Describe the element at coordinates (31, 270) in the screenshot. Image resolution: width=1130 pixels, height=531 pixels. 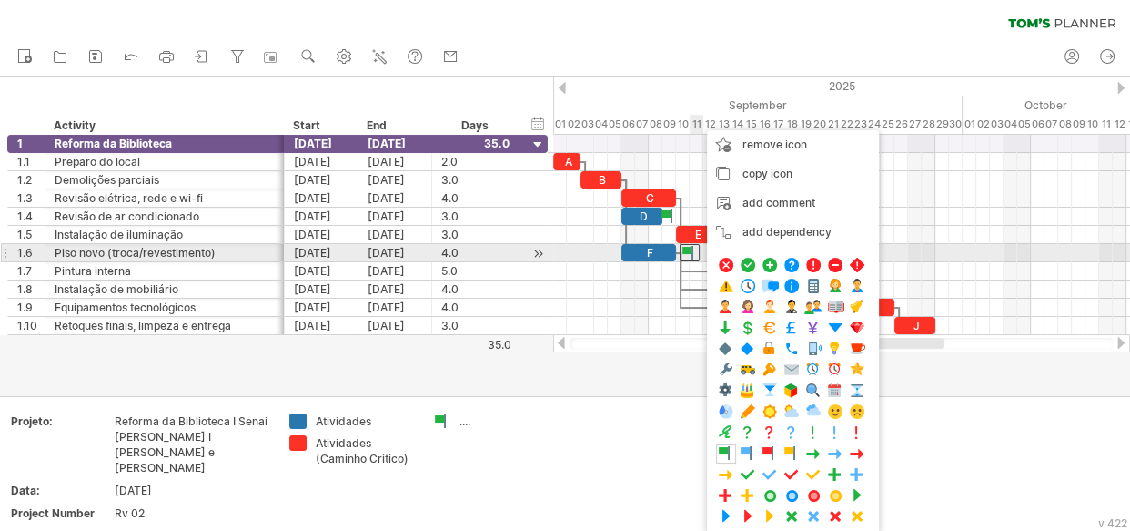
I see `div: 1.7` at that location.